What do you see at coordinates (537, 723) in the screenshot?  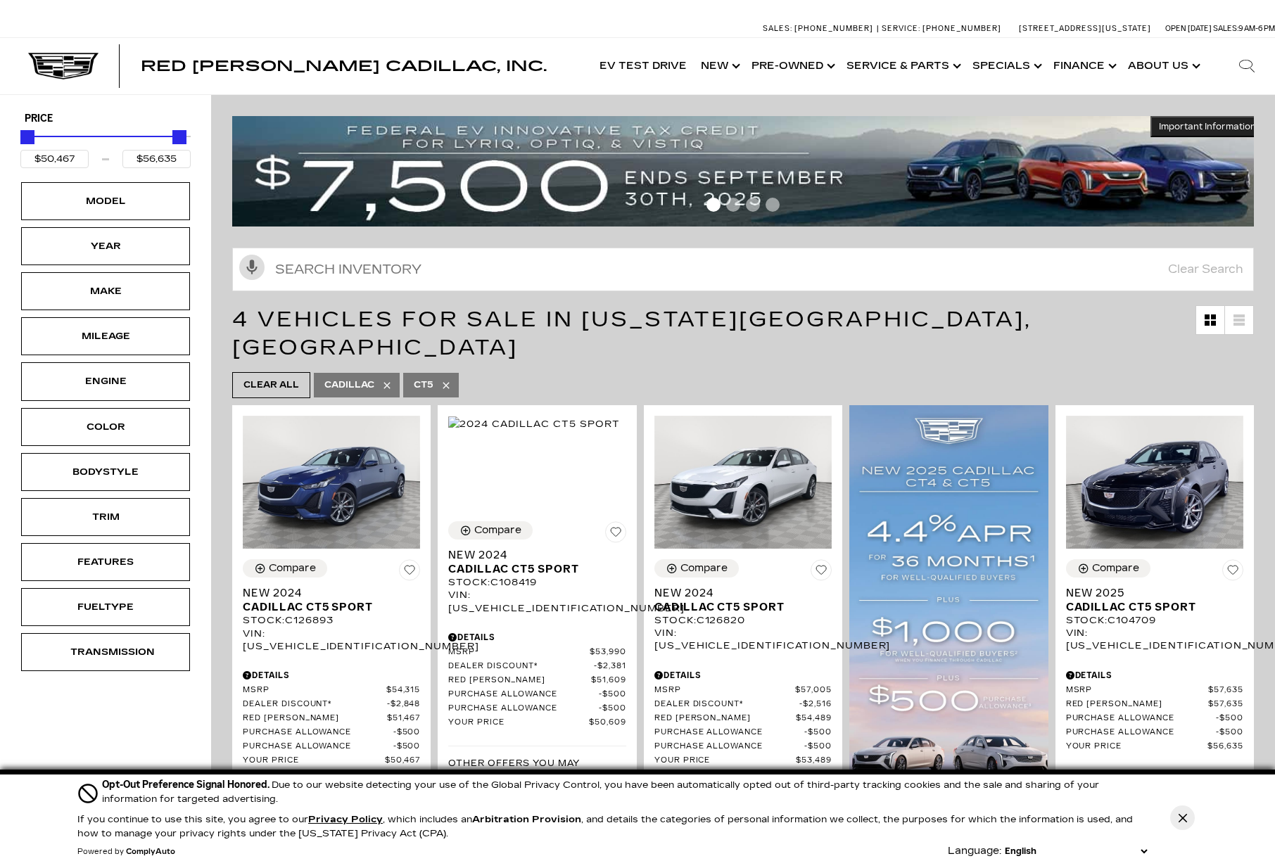 I see `a: Your Price $50,609` at bounding box center [537, 723].